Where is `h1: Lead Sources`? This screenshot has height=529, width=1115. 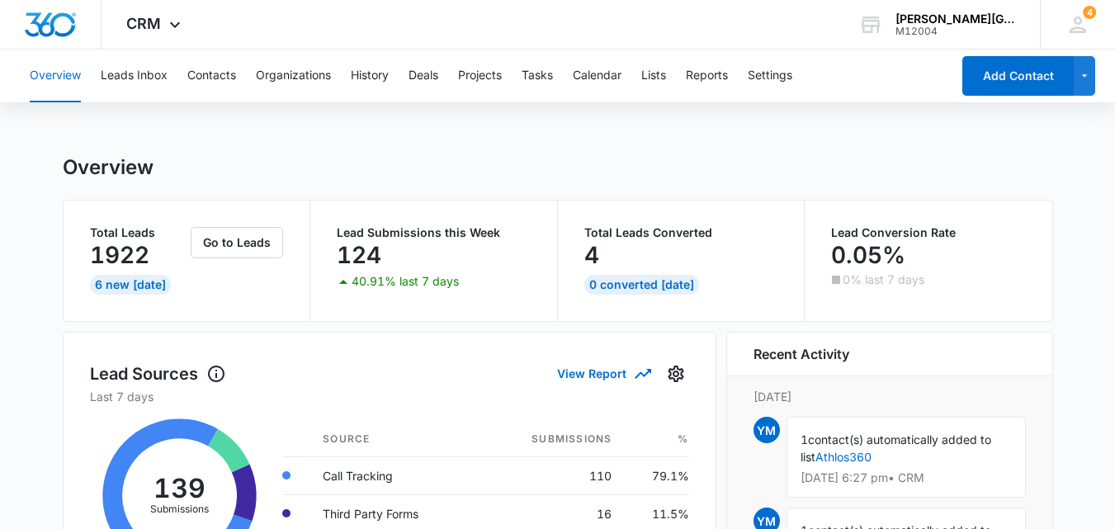 h1: Lead Sources is located at coordinates (158, 374).